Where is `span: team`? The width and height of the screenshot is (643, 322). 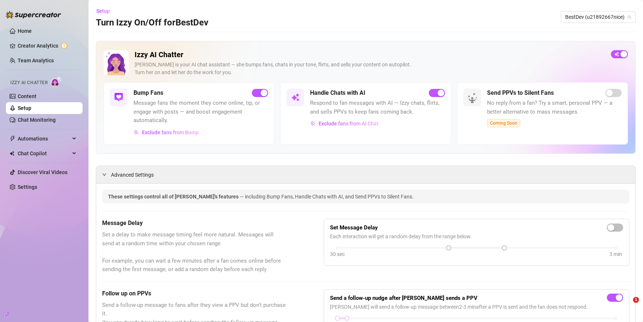
span: team is located at coordinates (629, 17).